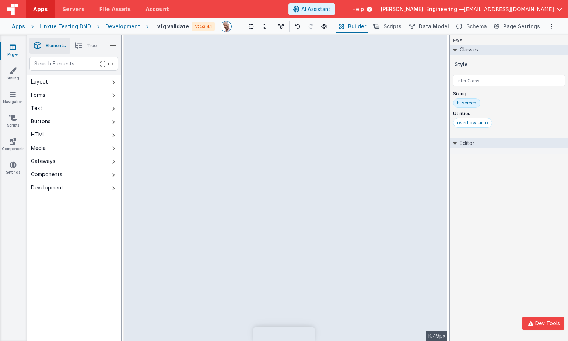 The image size is (568, 341). What do you see at coordinates (39, 82) in the screenshot?
I see `div: Layout` at bounding box center [39, 82].